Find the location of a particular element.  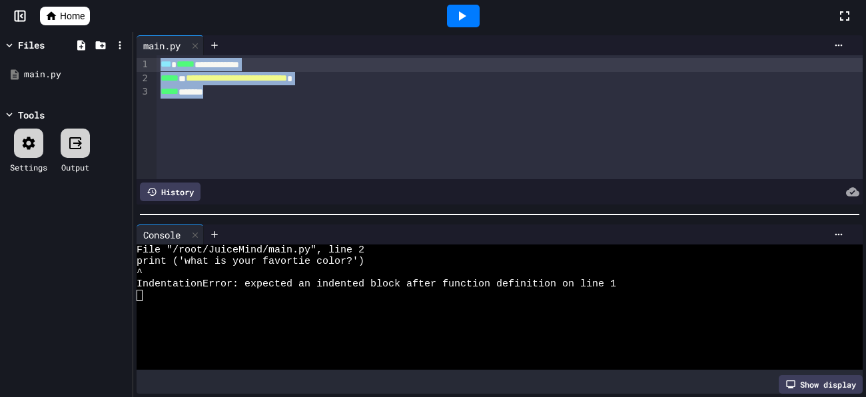

div: Show display is located at coordinates (821, 385).